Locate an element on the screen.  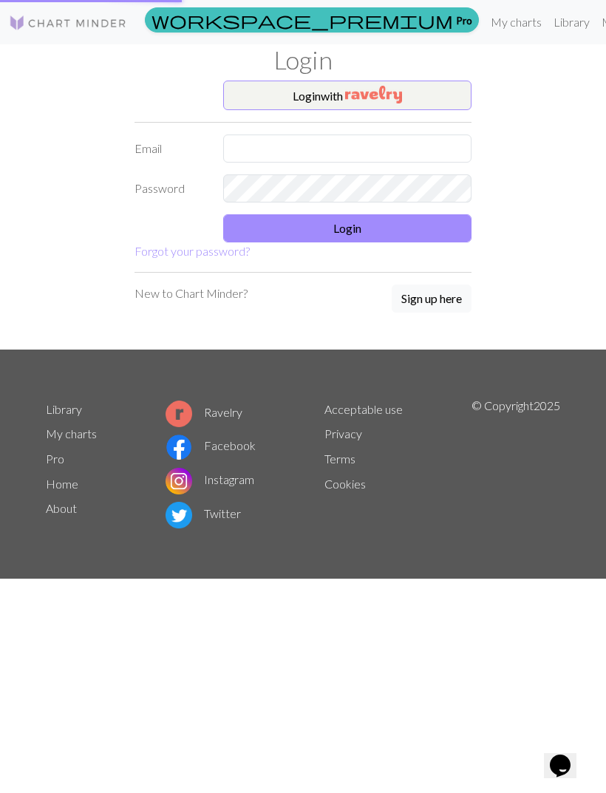
a: Privacy is located at coordinates (343, 433).